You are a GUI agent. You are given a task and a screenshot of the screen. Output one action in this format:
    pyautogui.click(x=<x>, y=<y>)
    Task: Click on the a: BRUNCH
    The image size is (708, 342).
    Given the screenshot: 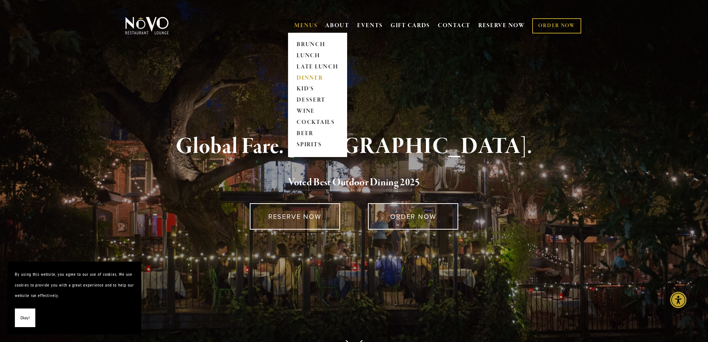 What is the action you would take?
    pyautogui.click(x=317, y=45)
    